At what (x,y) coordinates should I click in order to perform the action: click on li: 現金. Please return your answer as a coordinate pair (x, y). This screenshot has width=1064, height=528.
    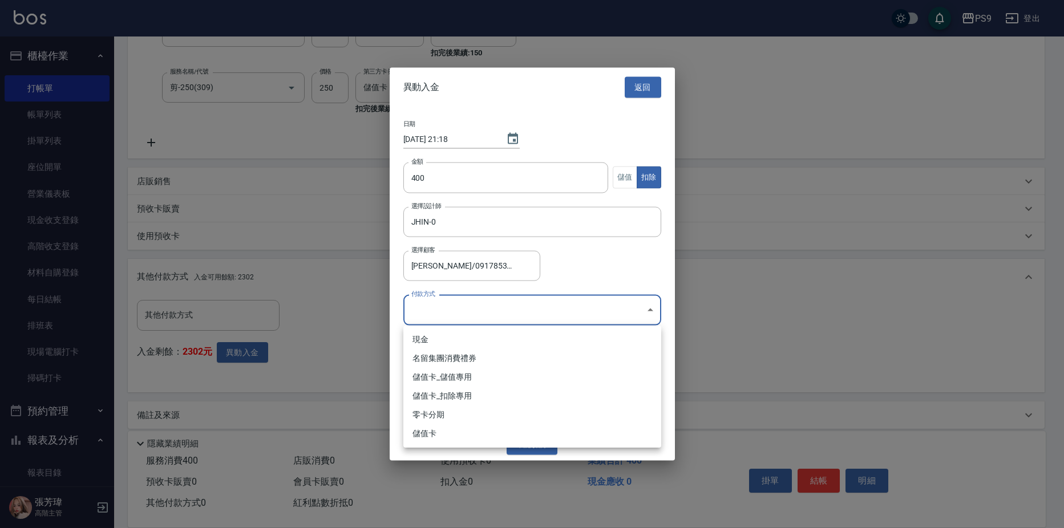
    Looking at the image, I should click on (532, 340).